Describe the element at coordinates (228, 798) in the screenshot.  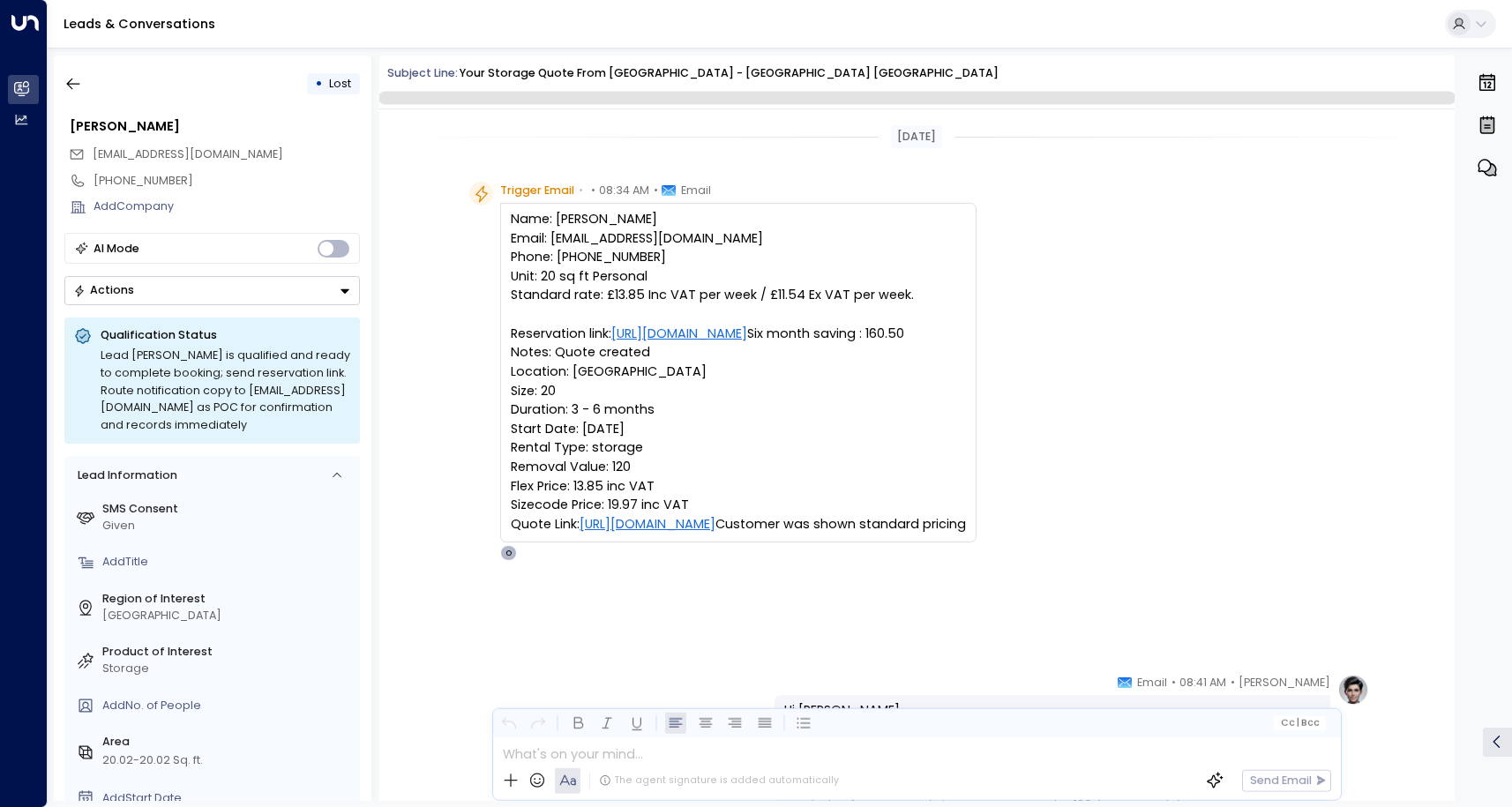
I see `div: AddStart Date` at that location.